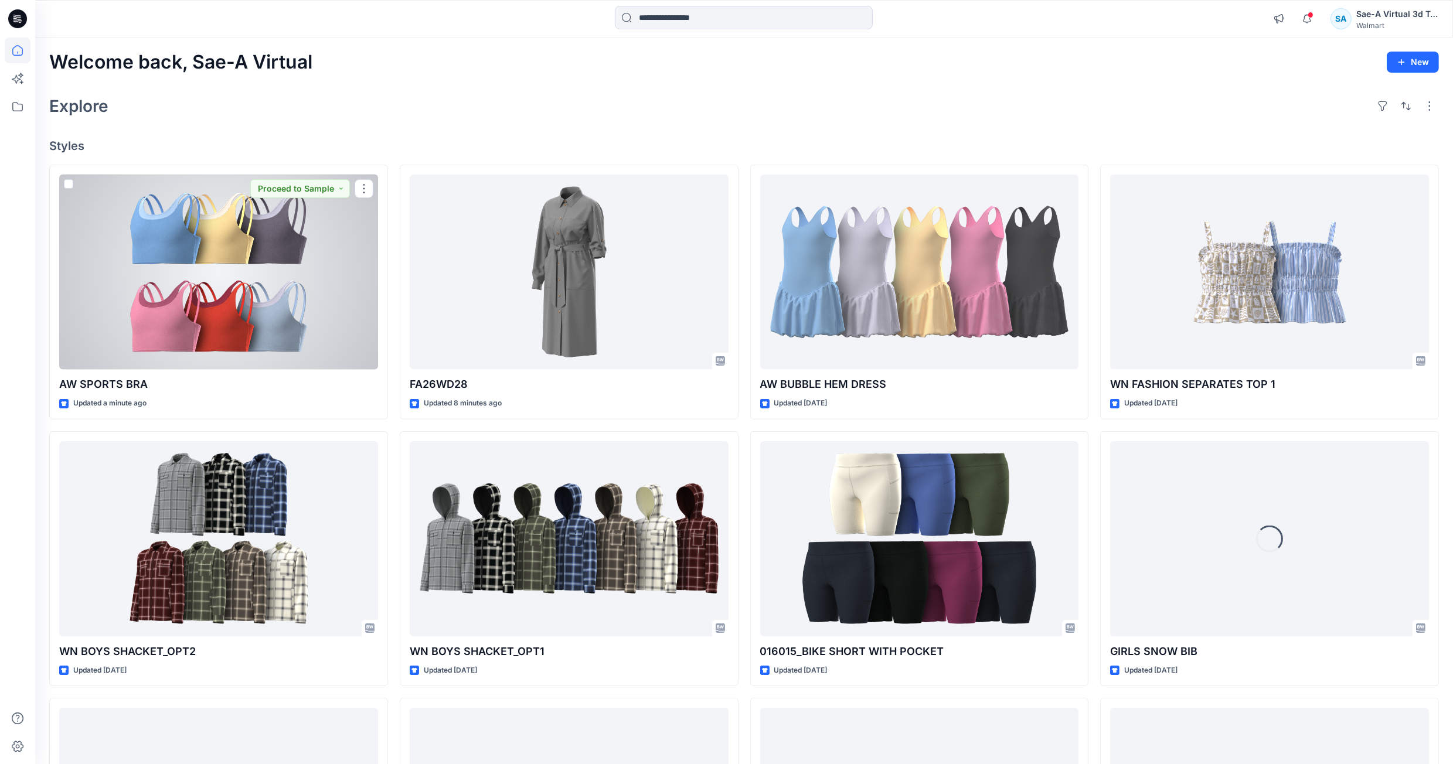 The image size is (1453, 764). I want to click on a: AW SPORTS BRA, so click(219, 272).